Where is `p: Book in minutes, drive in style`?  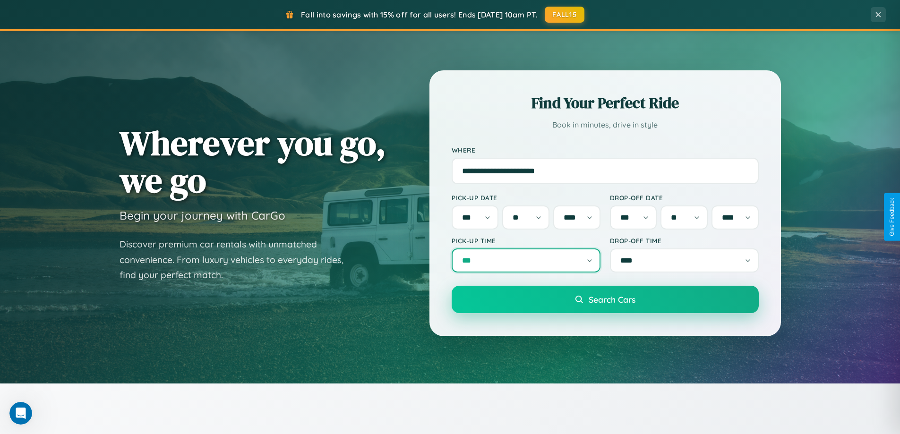 p: Book in minutes, drive in style is located at coordinates (605, 125).